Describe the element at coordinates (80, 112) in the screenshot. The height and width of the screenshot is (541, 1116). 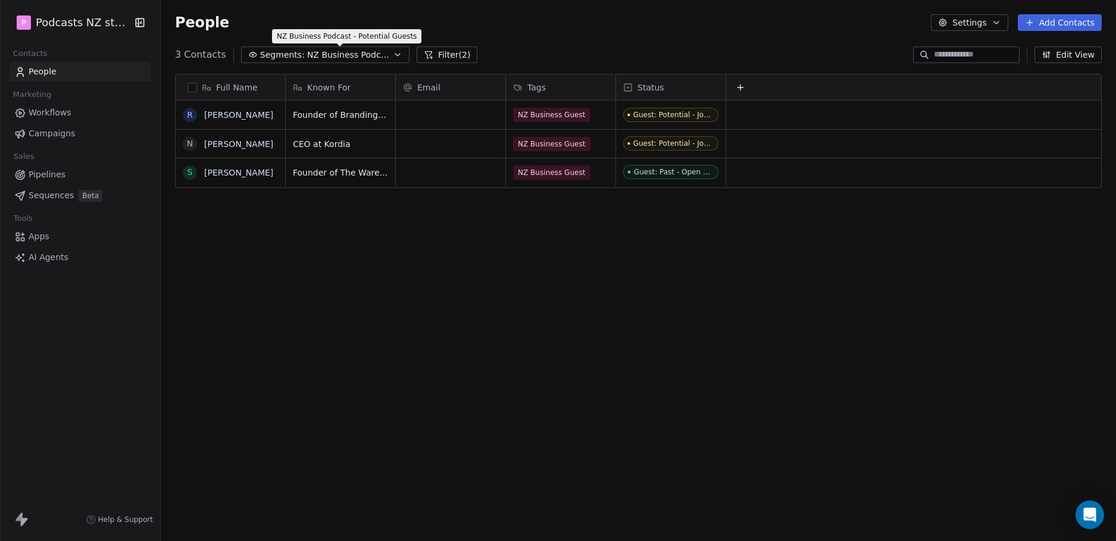
I see `a: Workflows` at that location.